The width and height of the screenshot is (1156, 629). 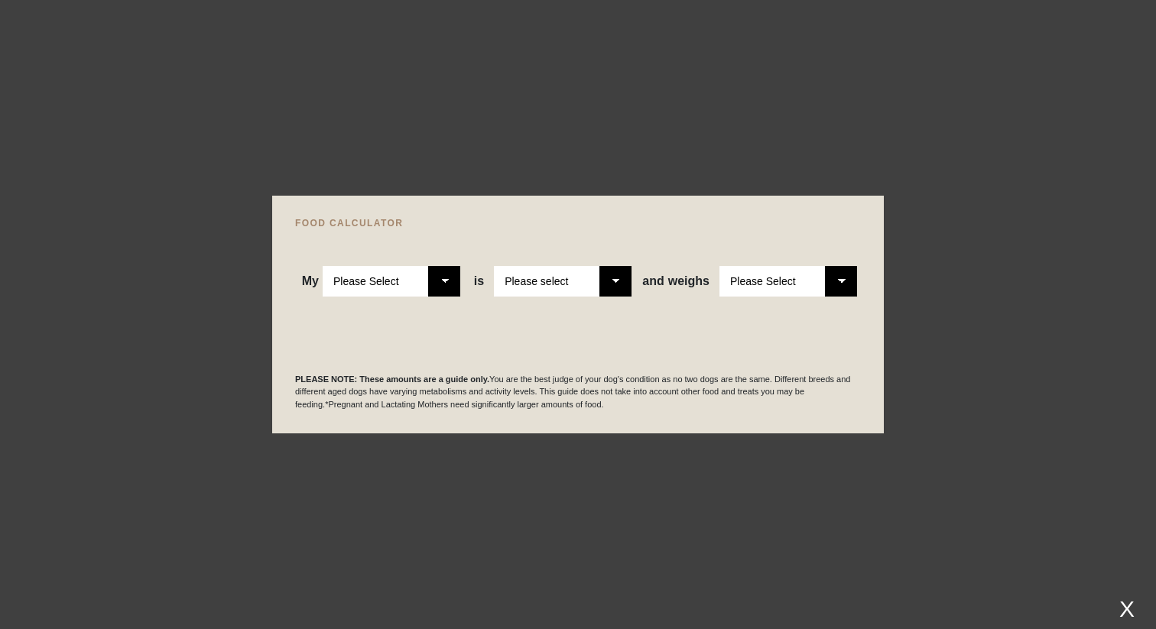 What do you see at coordinates (654, 281) in the screenshot?
I see `span: and` at bounding box center [654, 281].